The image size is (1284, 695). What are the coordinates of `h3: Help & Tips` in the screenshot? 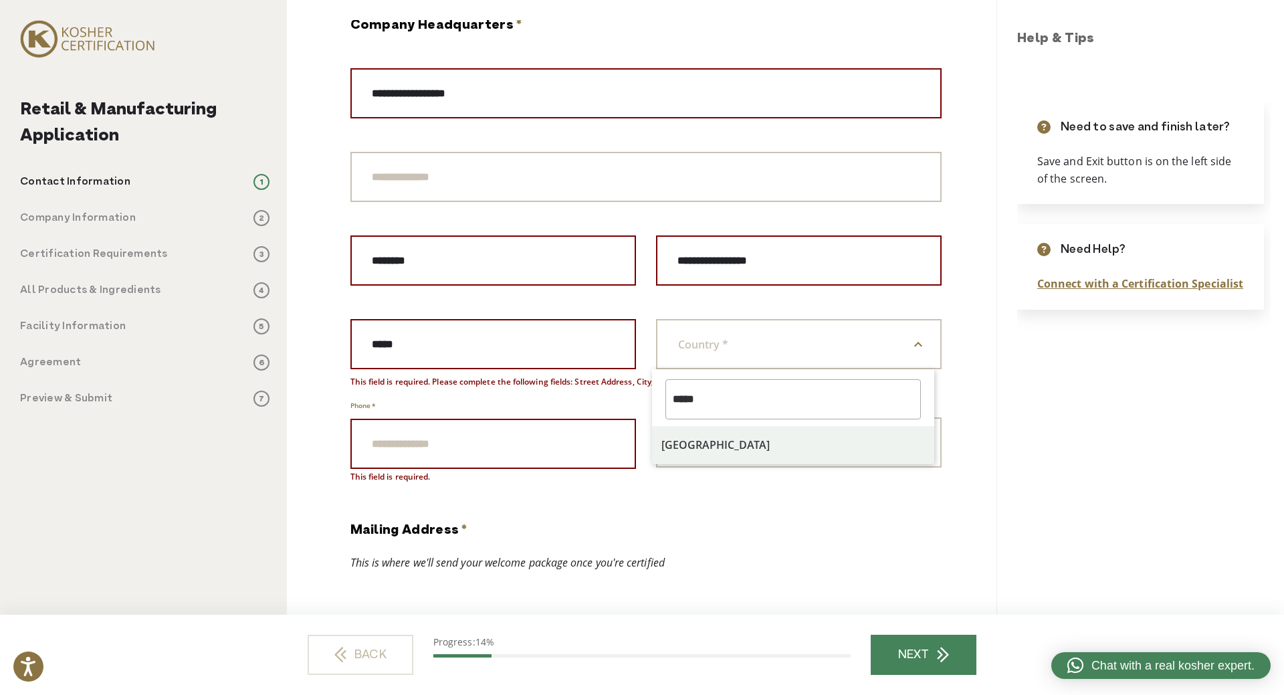 It's located at (1144, 39).